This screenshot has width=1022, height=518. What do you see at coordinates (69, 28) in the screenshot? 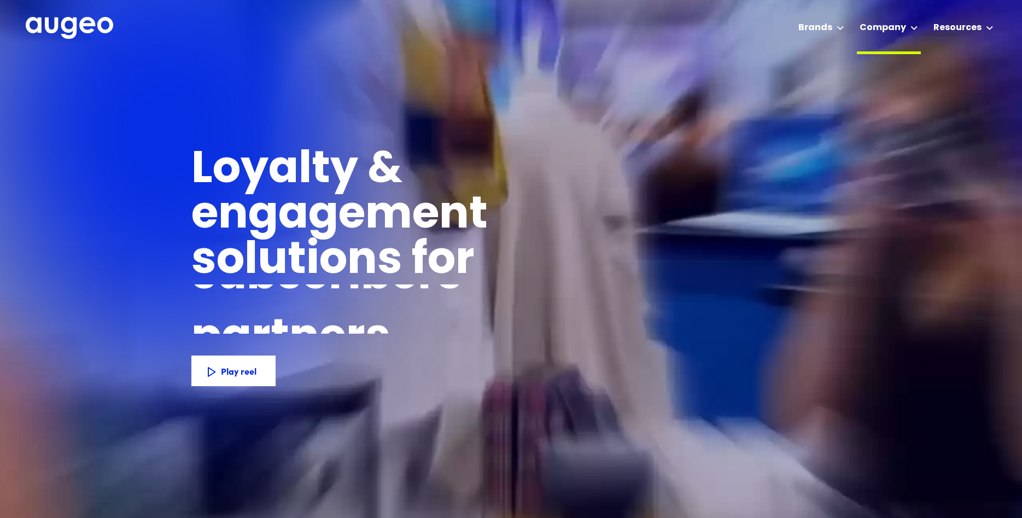
I see `img: Augeo's full logo in white.` at bounding box center [69, 28].